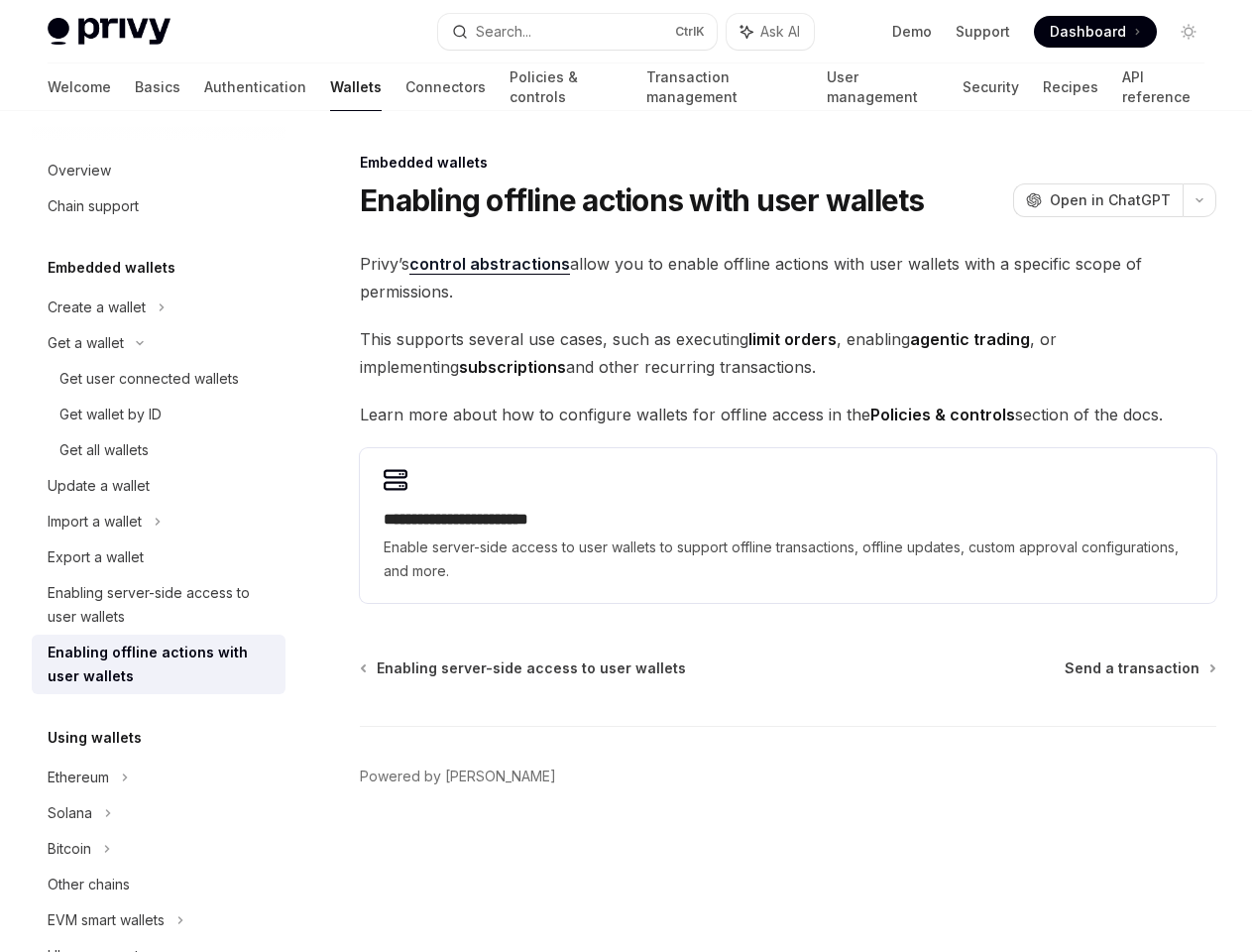 The width and height of the screenshot is (1252, 952). What do you see at coordinates (158, 87) in the screenshot?
I see `a: Basics` at bounding box center [158, 87].